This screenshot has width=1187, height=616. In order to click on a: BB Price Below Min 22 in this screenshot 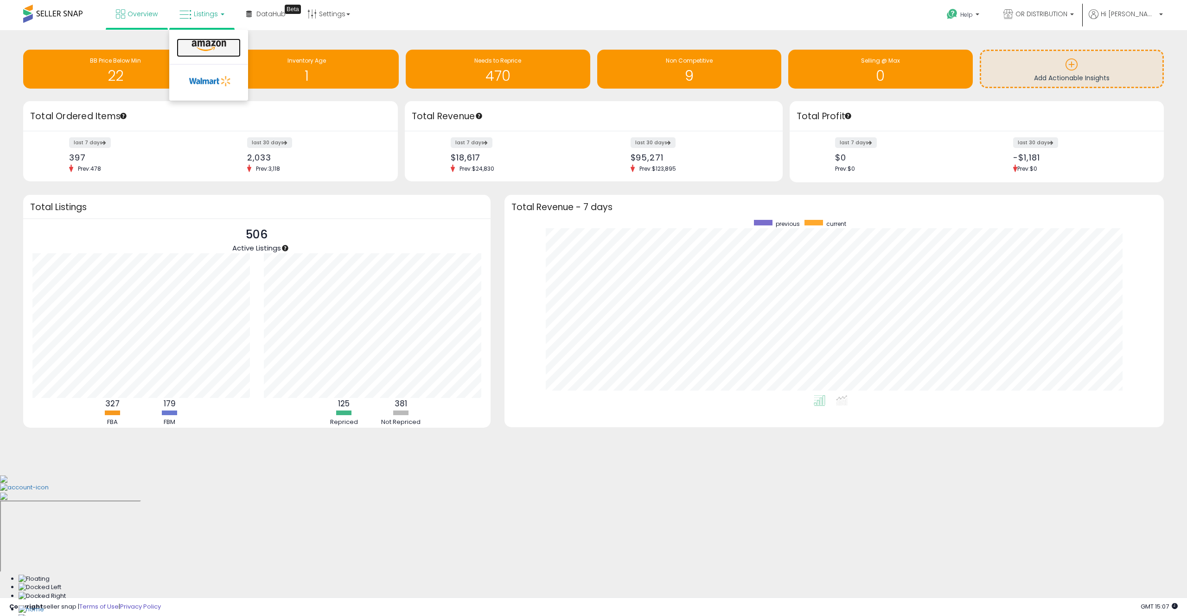, I will do `click(115, 69)`.